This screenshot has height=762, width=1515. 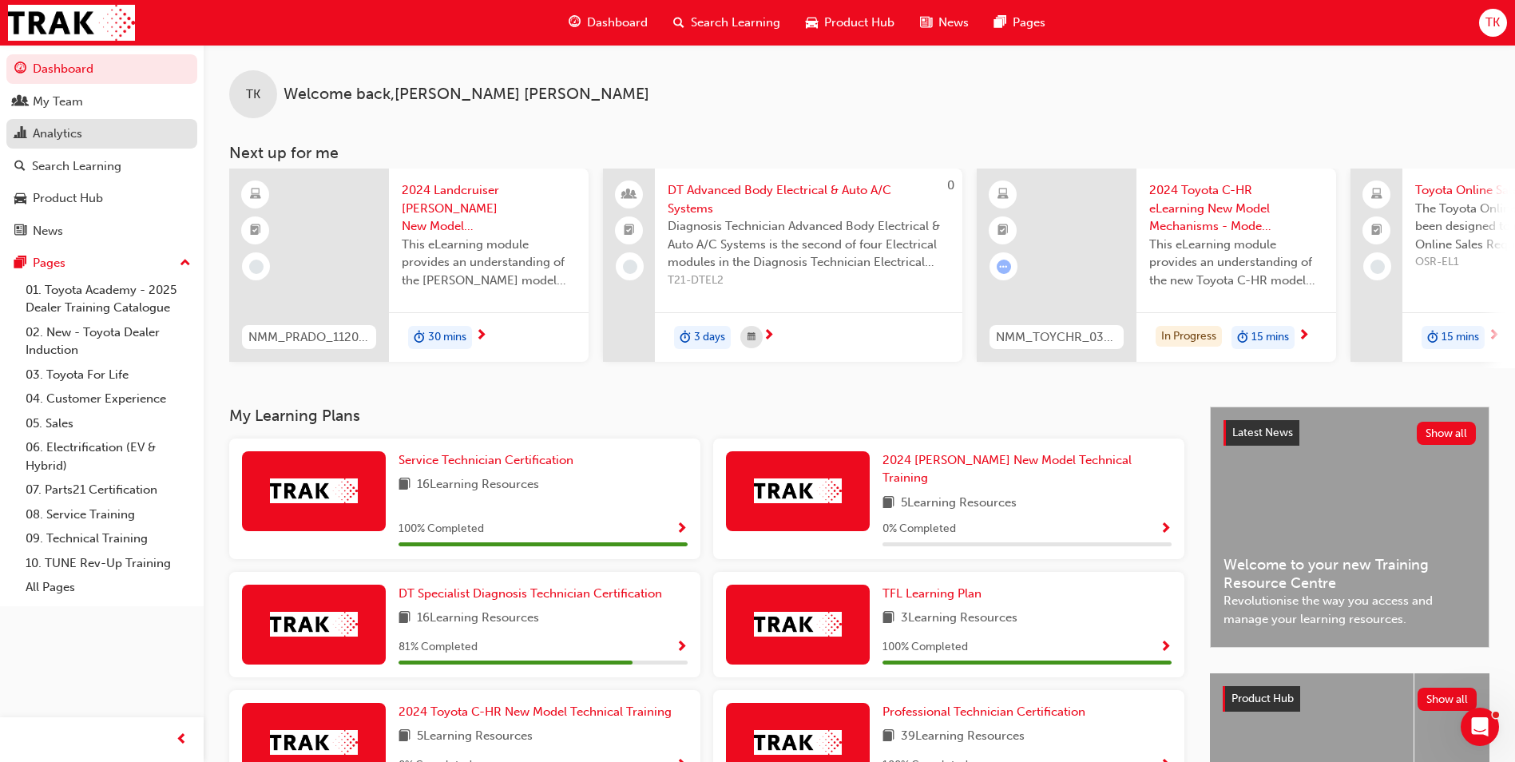 I want to click on div: My Team, so click(x=57, y=101).